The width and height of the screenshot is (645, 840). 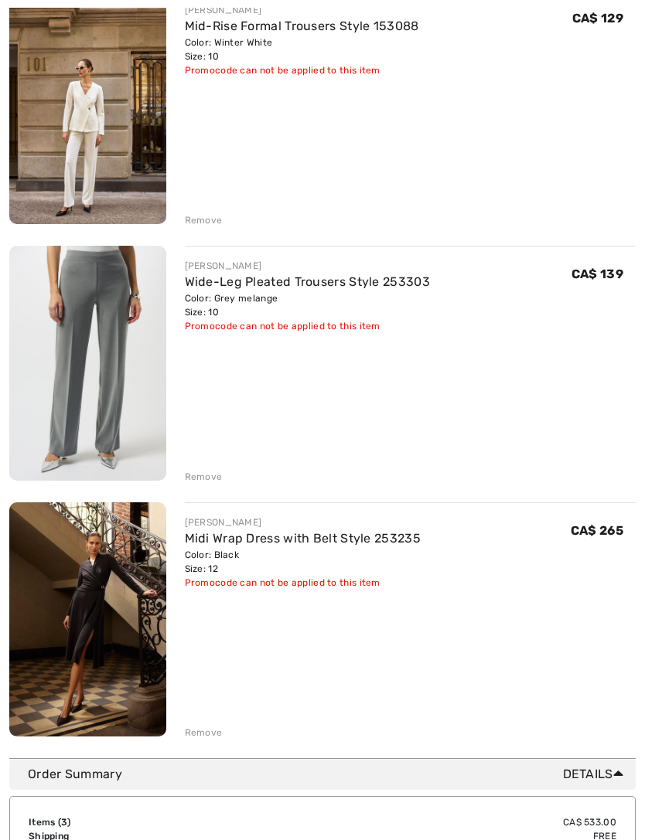 I want to click on a: Wide-Leg Pleated Trousers Style 253303, so click(x=307, y=281).